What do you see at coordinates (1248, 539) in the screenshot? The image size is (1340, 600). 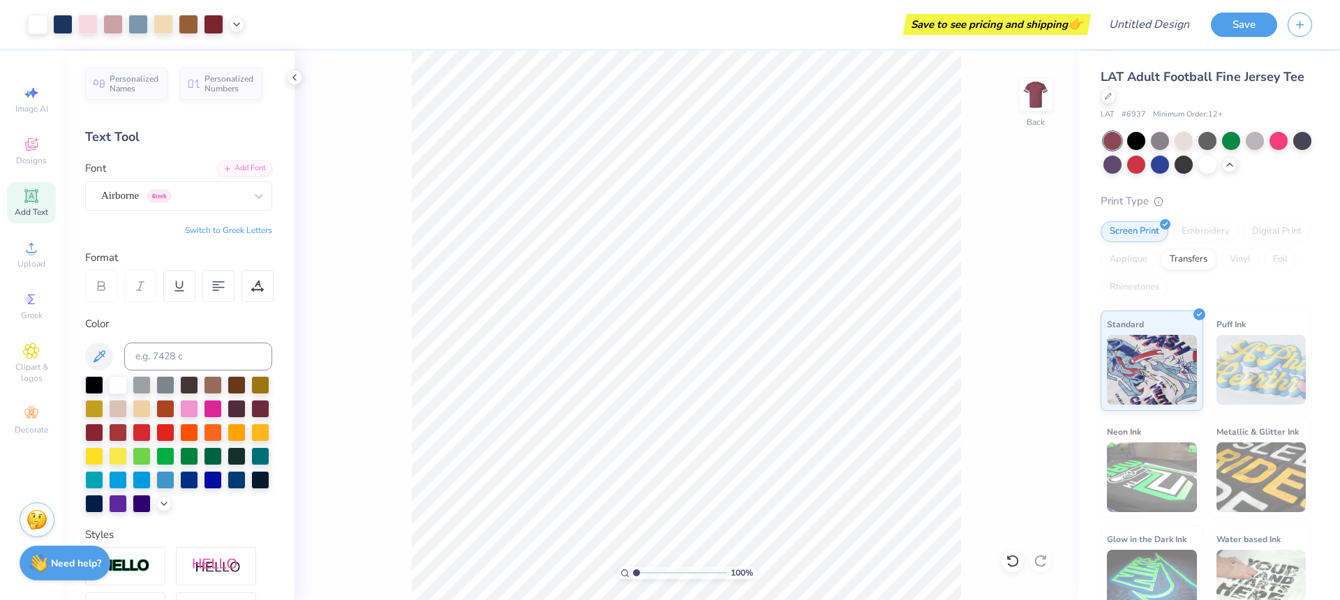 I see `span: Water based Ink` at bounding box center [1248, 539].